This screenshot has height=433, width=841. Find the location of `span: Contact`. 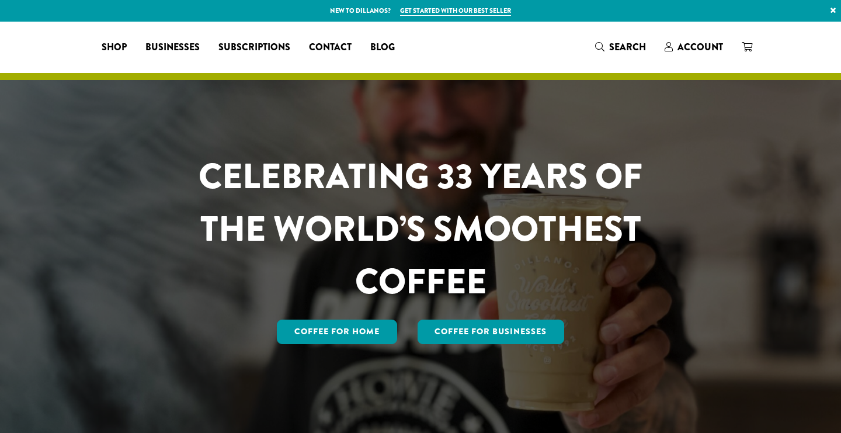

span: Contact is located at coordinates (330, 47).